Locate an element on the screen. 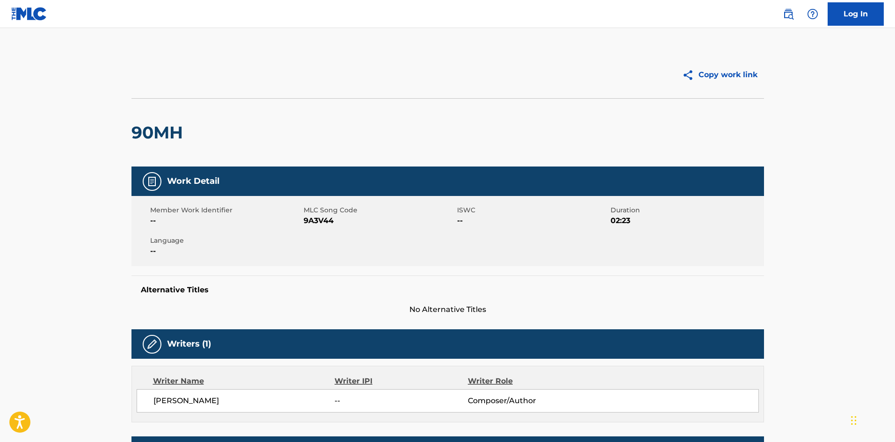 This screenshot has width=895, height=442. h5: Alternative Titles is located at coordinates (448, 290).